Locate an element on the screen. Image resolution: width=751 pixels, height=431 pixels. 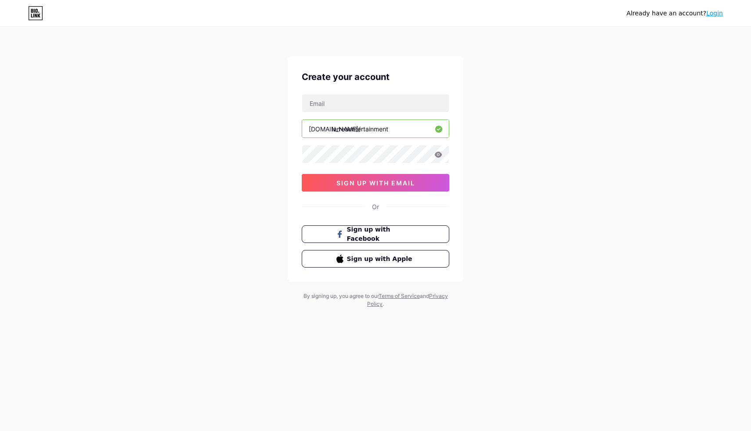
span: sign up with email is located at coordinates (375, 183).